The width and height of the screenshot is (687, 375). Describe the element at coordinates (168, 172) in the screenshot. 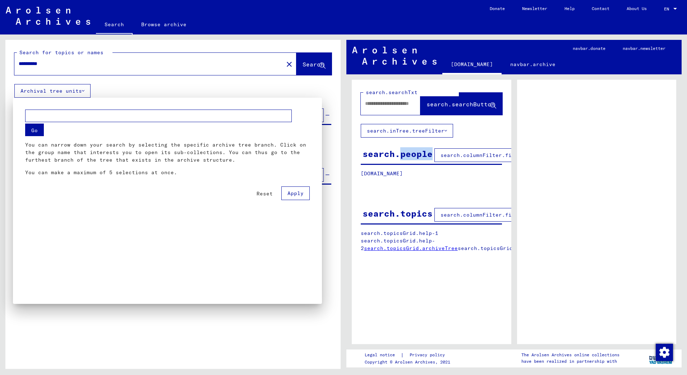

I see `p: You can make a maximum of 5 selections at once.` at that location.